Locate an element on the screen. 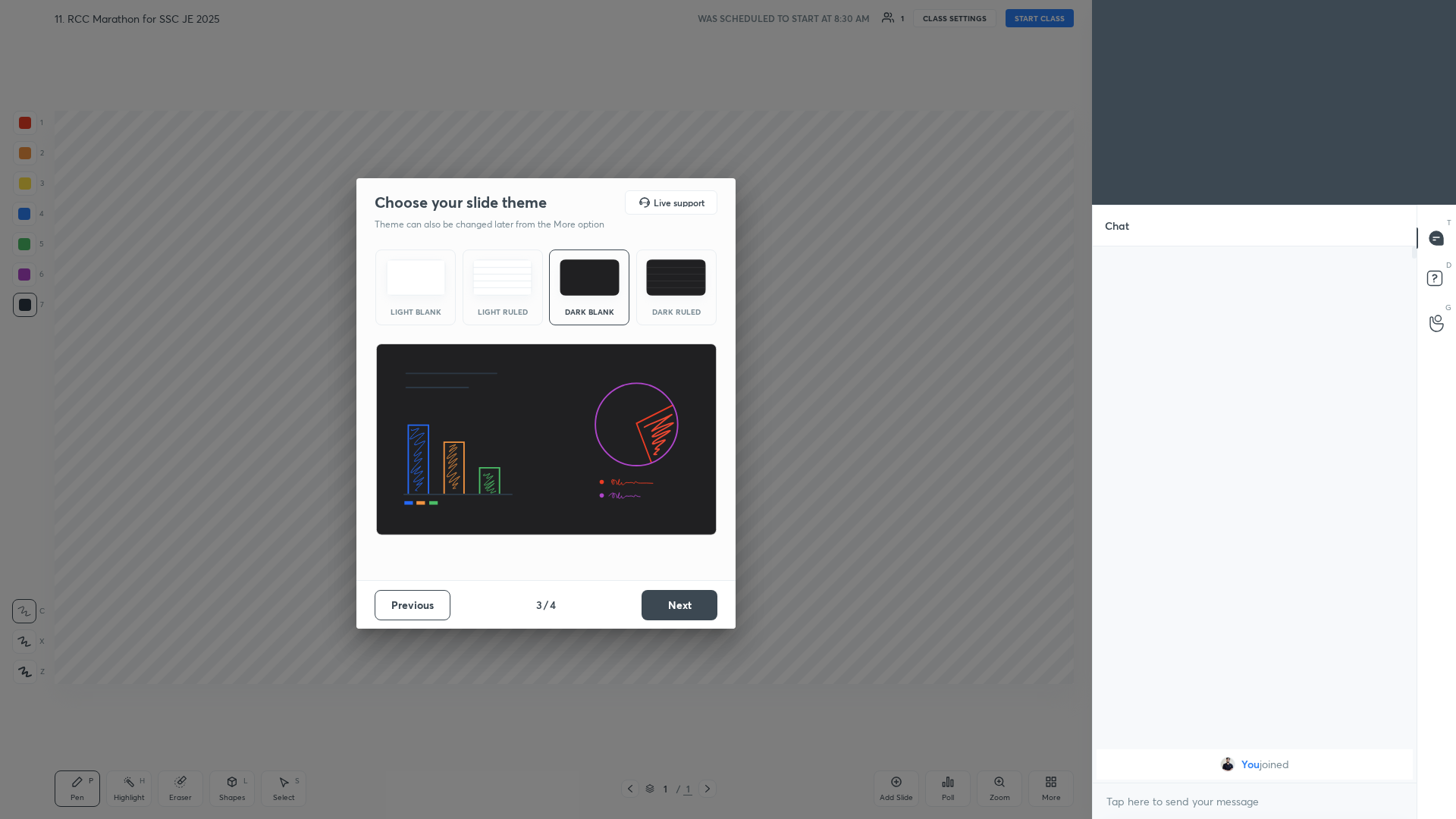  img: darkThemeBanner.d06ce4a2.svg is located at coordinates (546, 439).